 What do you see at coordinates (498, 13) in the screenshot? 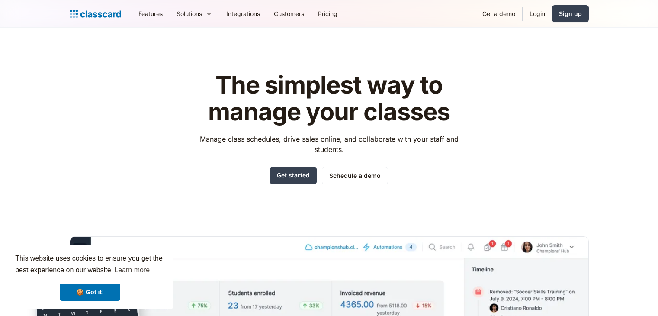
I see `a: Get a demo` at bounding box center [498, 13].